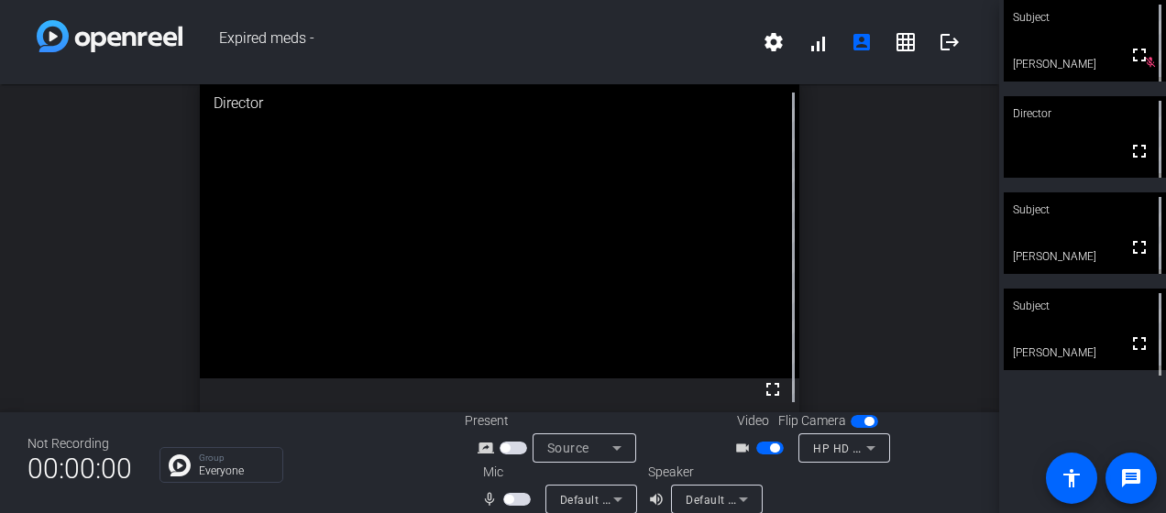  What do you see at coordinates (785, 500) in the screenshot?
I see `span: Default - Speakers (Realtek(R) Audio)` at bounding box center [785, 500].